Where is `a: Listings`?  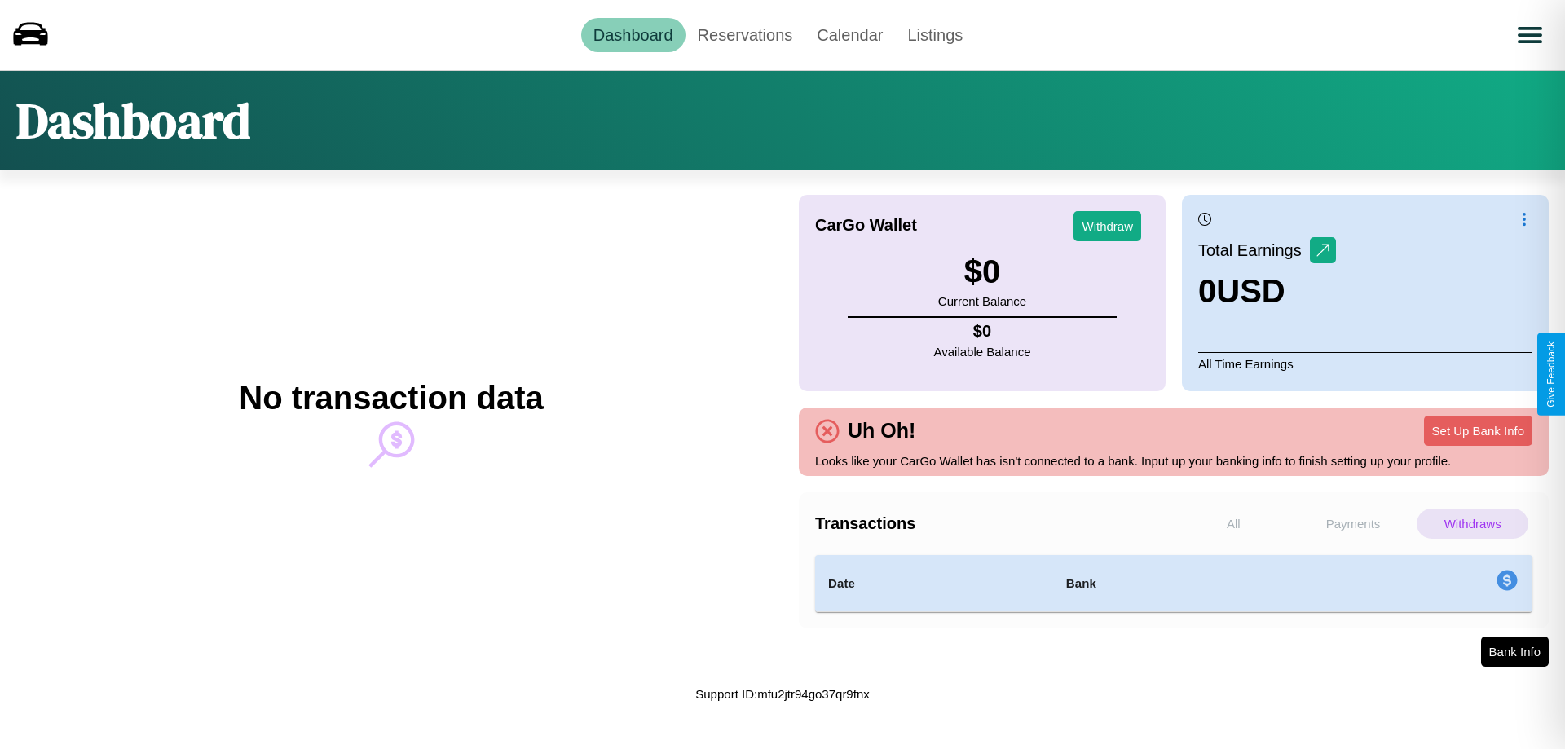 a: Listings is located at coordinates (935, 35).